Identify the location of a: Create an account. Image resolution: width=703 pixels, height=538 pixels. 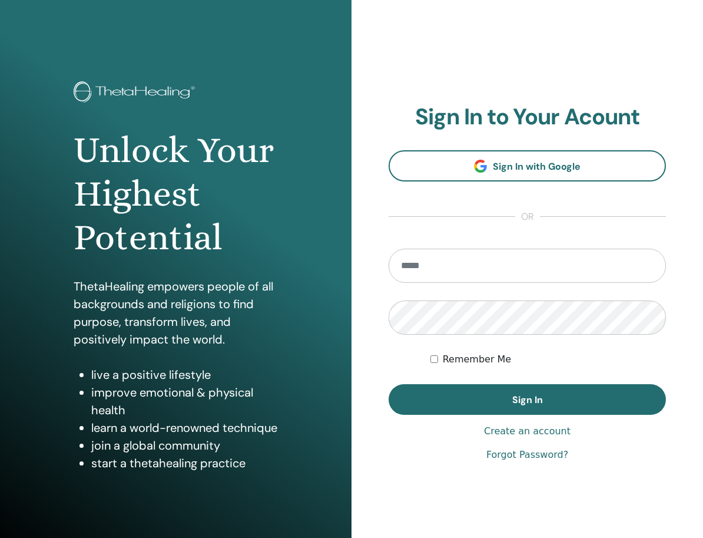
(527, 431).